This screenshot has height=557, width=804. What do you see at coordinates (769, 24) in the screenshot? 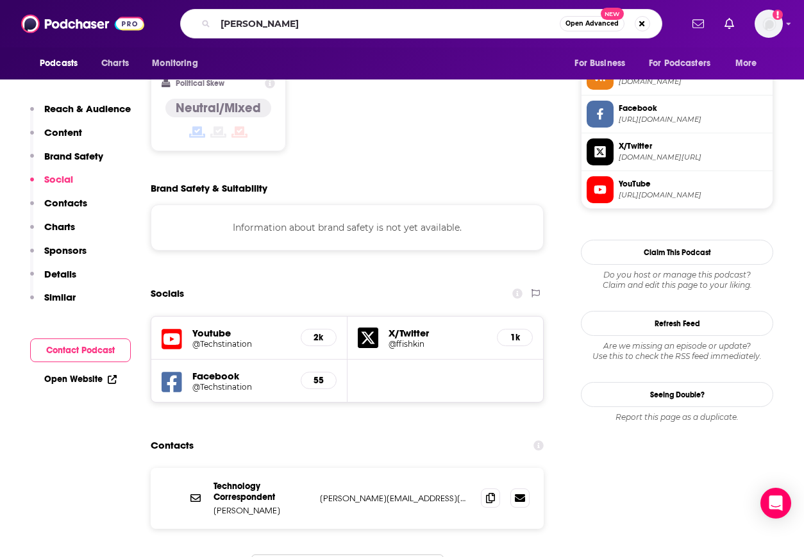
I see `button: Show profile menu` at bounding box center [769, 24].